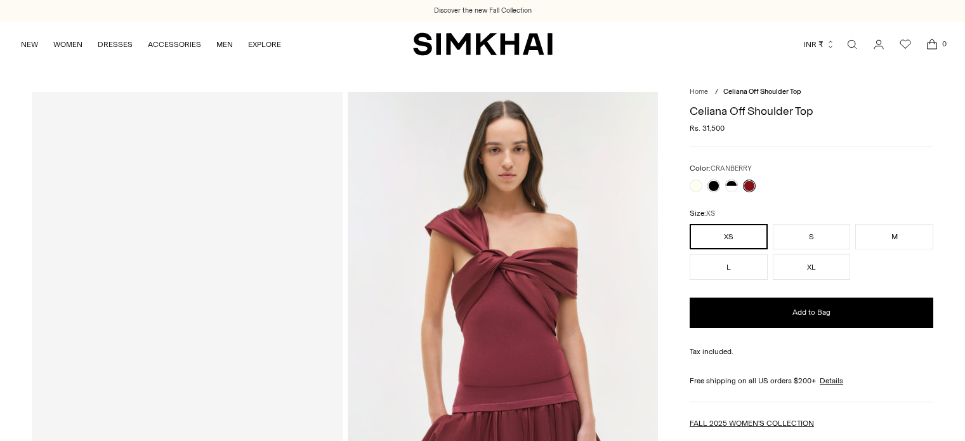 The height and width of the screenshot is (441, 965). I want to click on button: INR ₹, so click(819, 44).